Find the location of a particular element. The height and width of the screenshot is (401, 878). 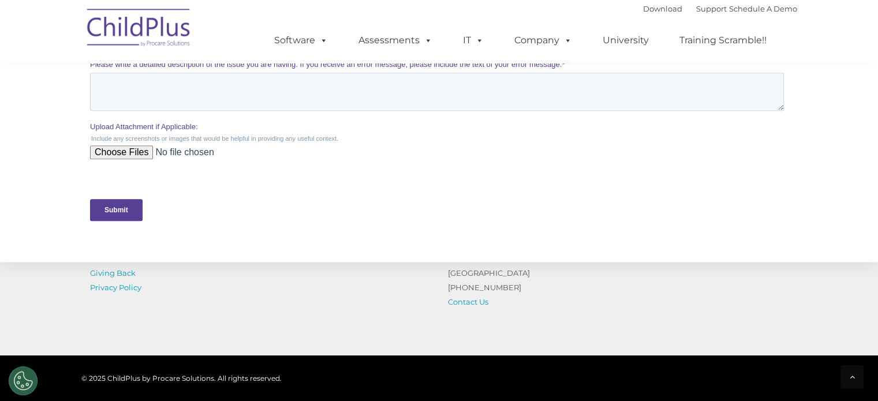

a: Privacy Policy is located at coordinates (115, 287).